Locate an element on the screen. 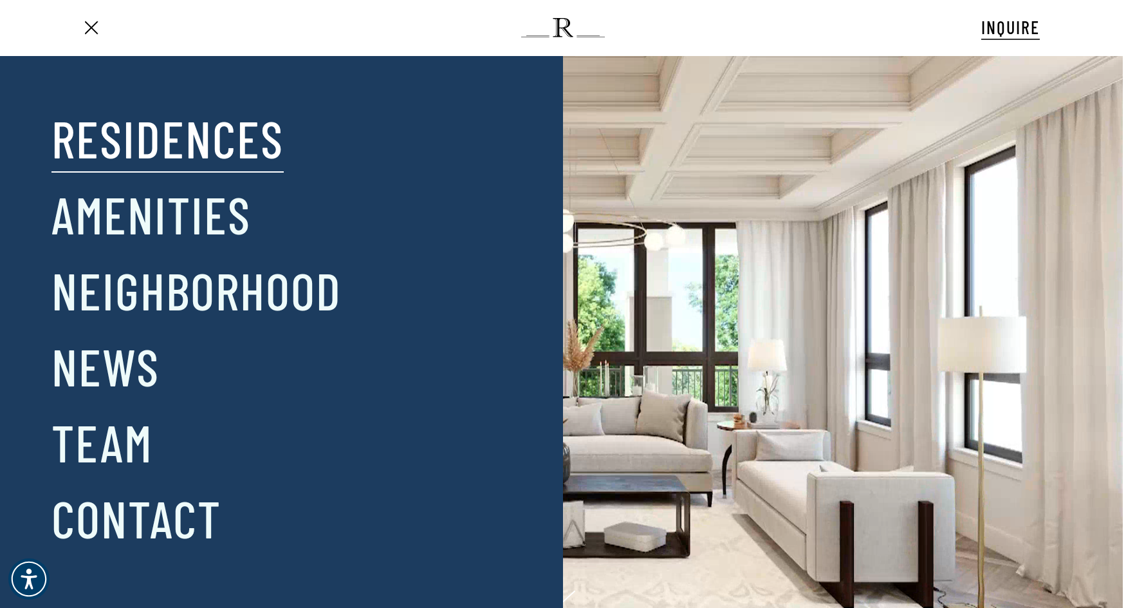 The width and height of the screenshot is (1126, 608). img: The Regent is located at coordinates (563, 28).